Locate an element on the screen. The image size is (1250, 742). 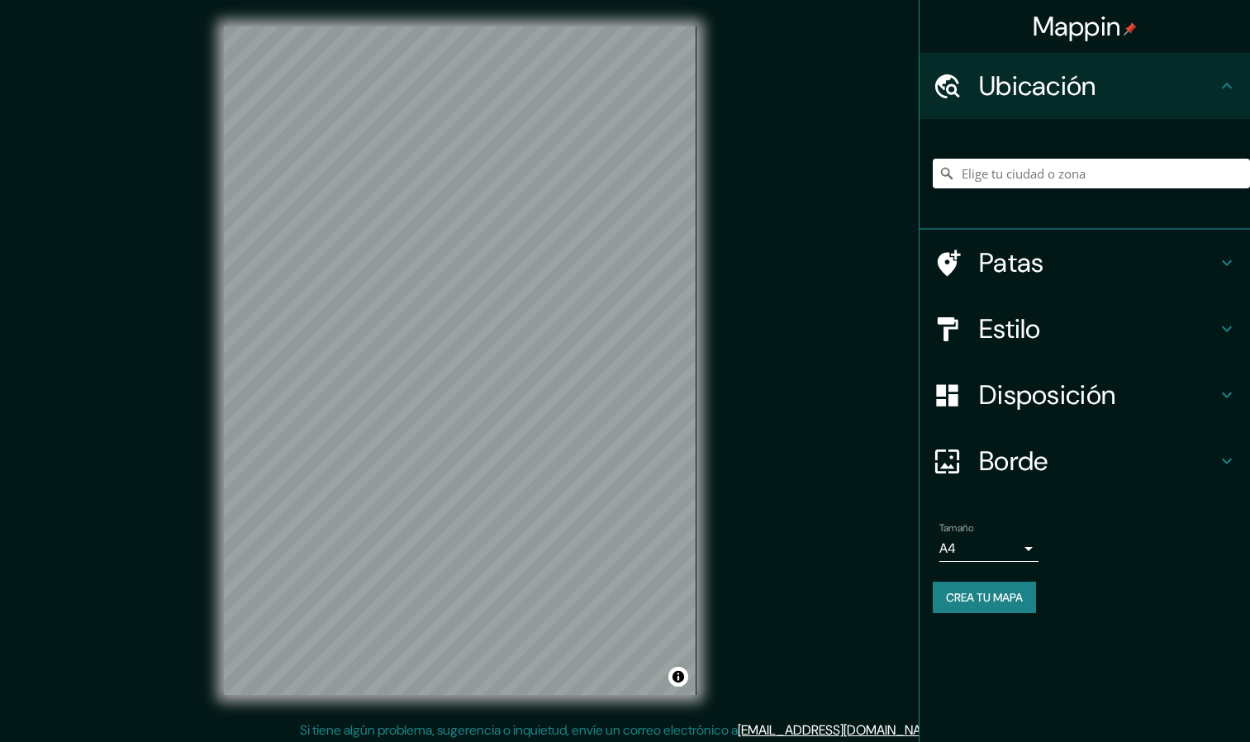
div: Borde is located at coordinates (1084, 461).